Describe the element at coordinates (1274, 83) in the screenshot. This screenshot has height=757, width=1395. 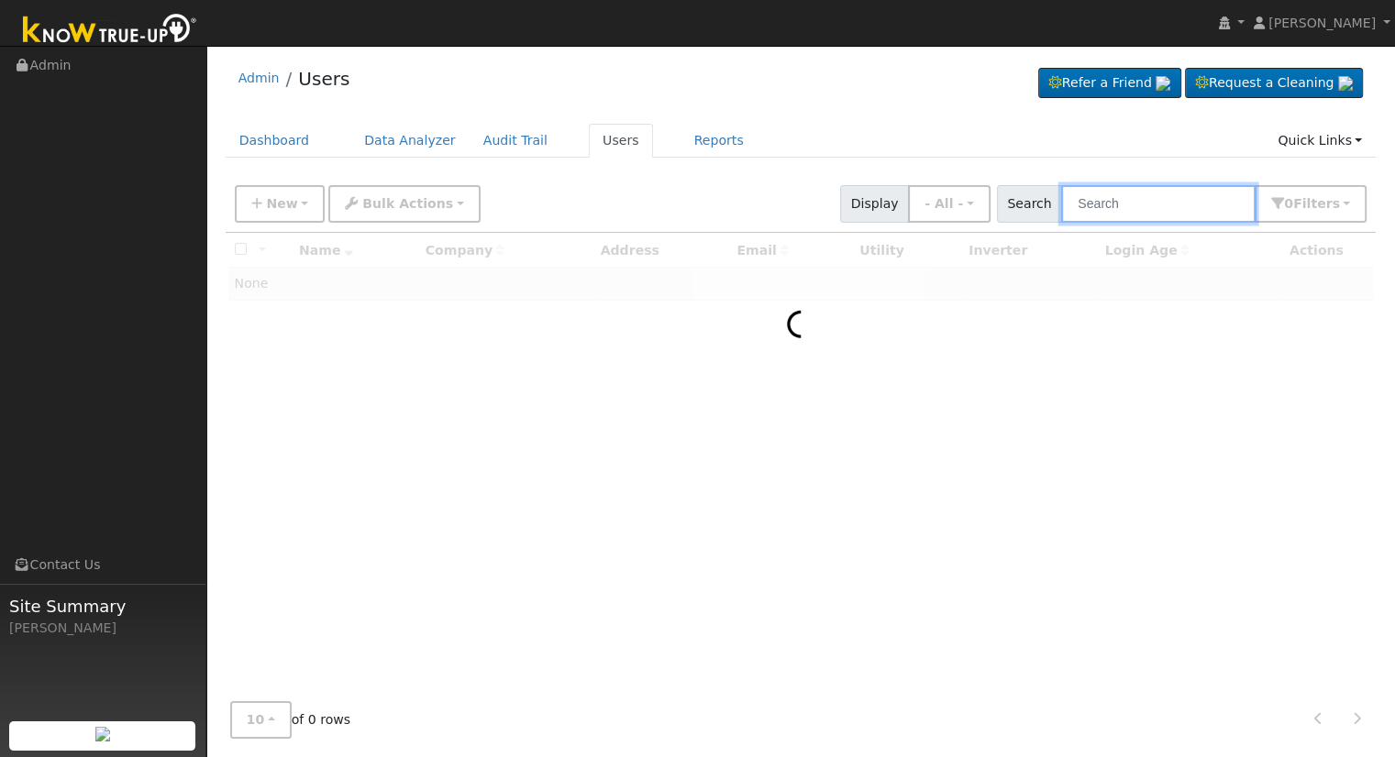
I see `a: Request a Cleaning` at that location.